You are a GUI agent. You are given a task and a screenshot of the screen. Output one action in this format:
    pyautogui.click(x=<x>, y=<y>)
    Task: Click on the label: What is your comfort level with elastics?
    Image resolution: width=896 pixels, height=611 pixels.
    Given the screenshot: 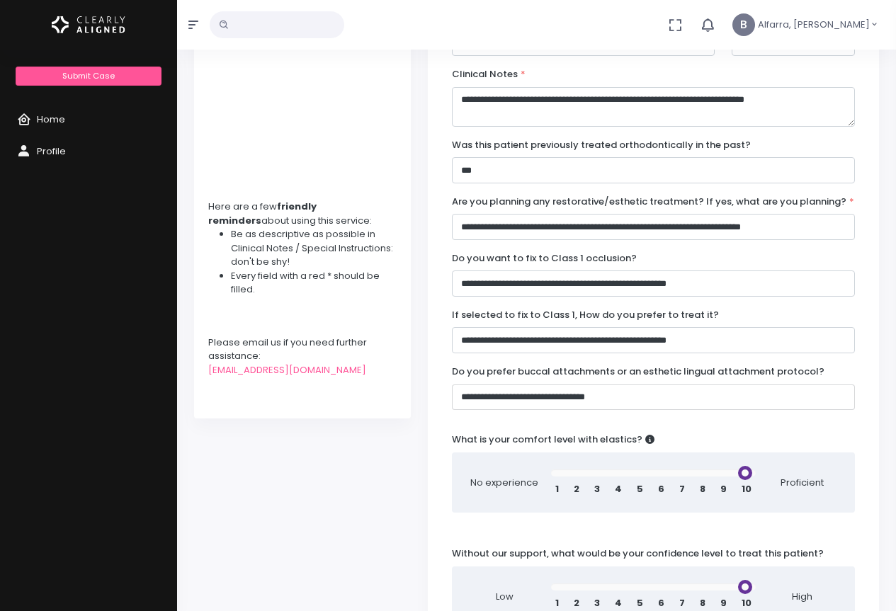 What is the action you would take?
    pyautogui.click(x=553, y=440)
    